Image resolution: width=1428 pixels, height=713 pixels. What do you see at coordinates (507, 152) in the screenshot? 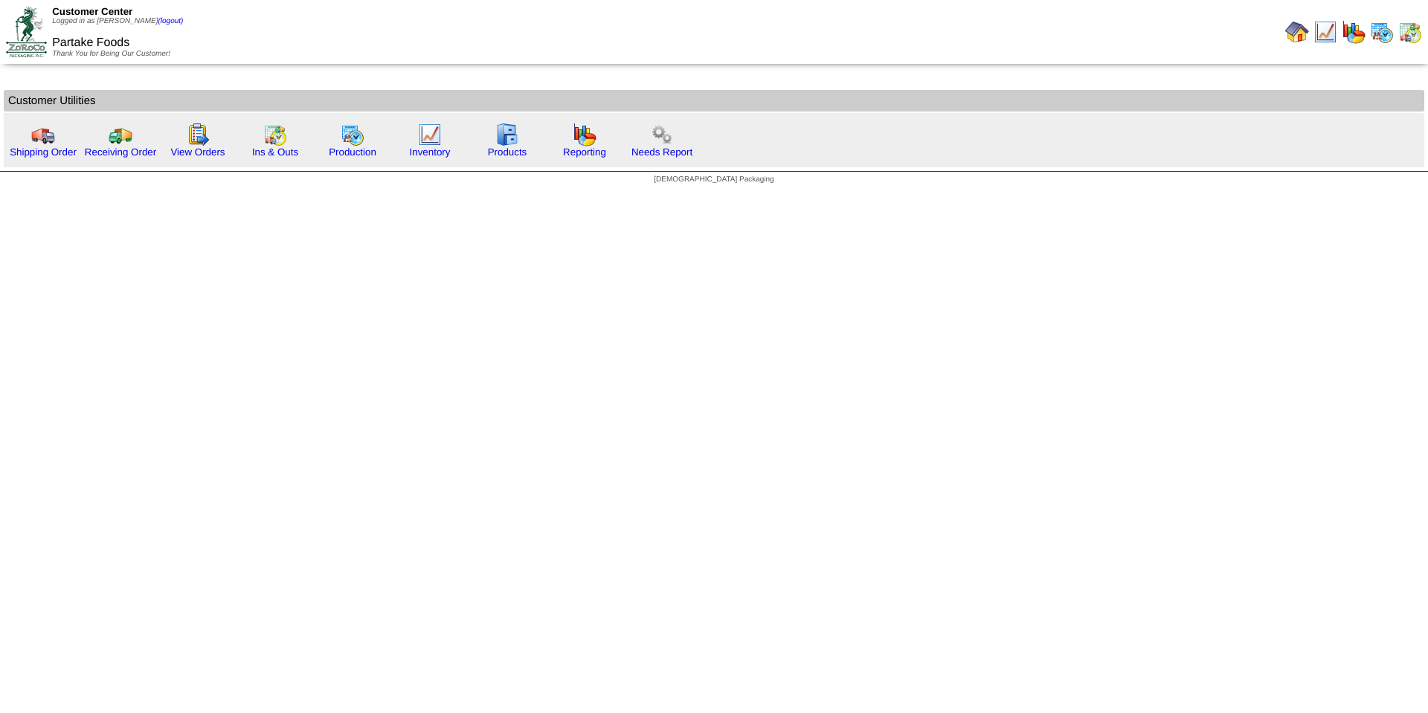
I see `a: Products` at bounding box center [507, 152].